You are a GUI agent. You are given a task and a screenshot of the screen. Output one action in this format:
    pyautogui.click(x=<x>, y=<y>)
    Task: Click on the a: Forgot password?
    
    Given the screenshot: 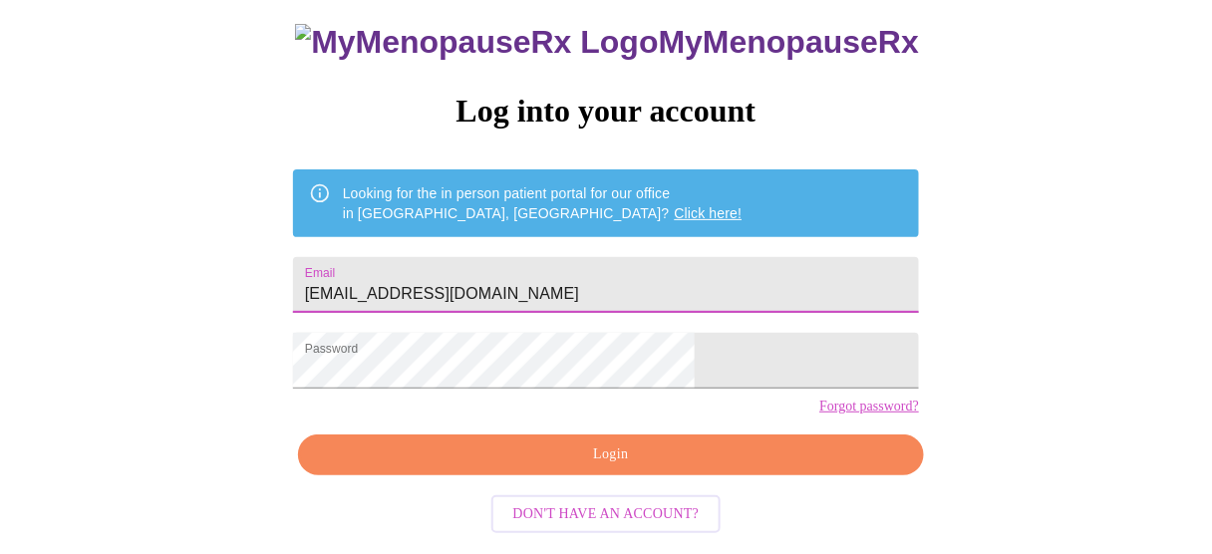 What is the action you would take?
    pyautogui.click(x=869, y=407)
    